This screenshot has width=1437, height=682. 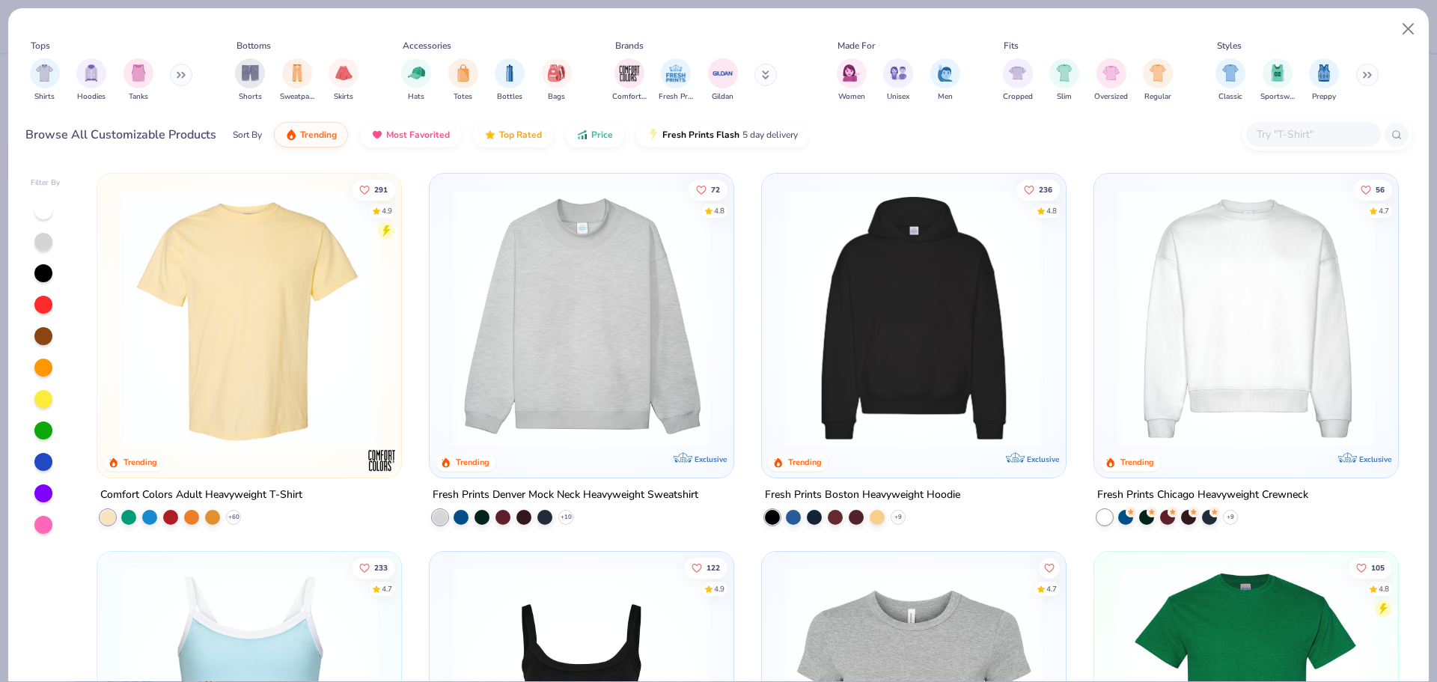 What do you see at coordinates (311, 135) in the screenshot?
I see `button: Trending` at bounding box center [311, 135].